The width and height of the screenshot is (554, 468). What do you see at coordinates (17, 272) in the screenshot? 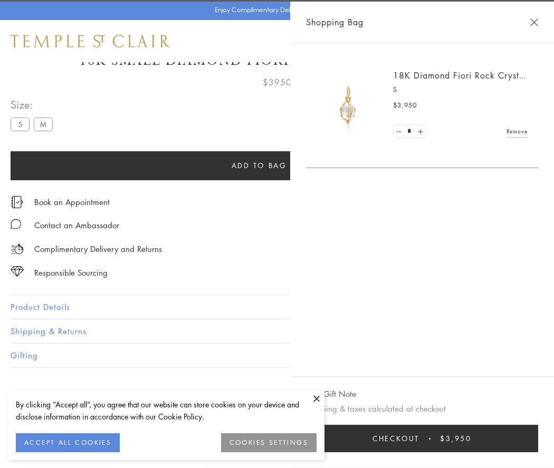
I see `img: icon_sourcing.svg` at bounding box center [17, 272].